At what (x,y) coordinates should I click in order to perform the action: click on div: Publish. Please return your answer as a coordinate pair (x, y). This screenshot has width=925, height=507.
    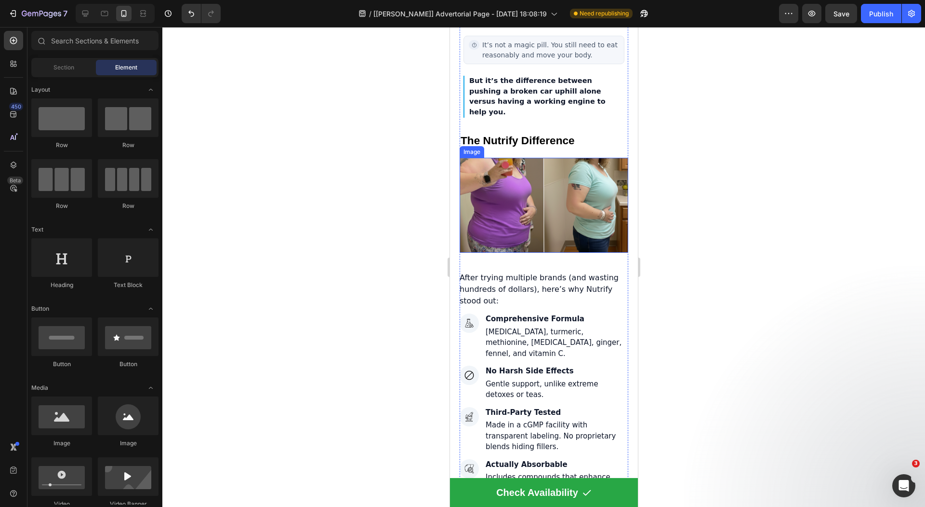
    Looking at the image, I should click on (882, 13).